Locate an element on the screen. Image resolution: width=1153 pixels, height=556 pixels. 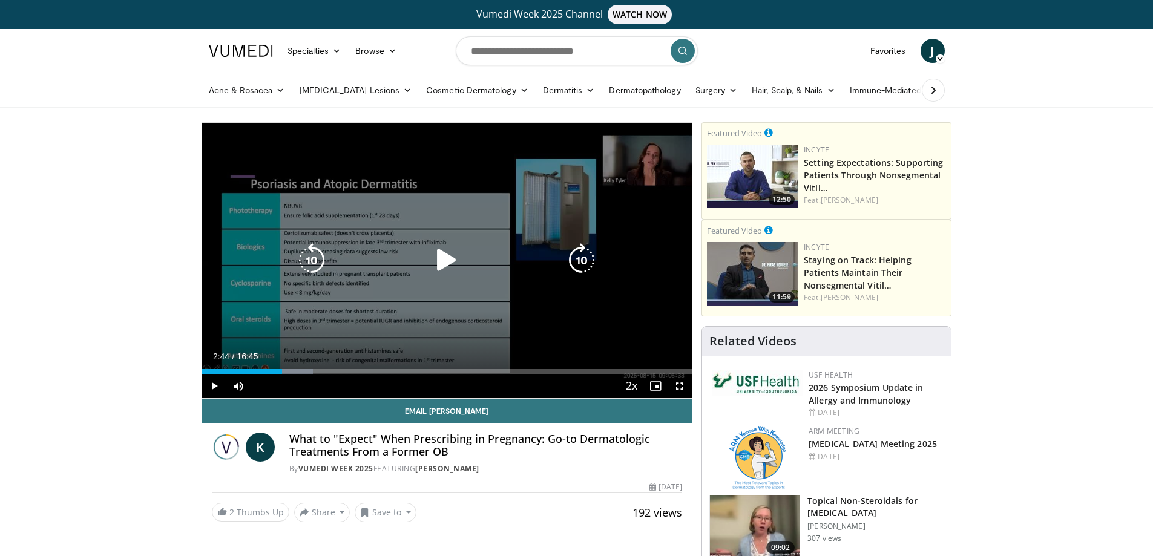
a: Vumedi Week 2025 is located at coordinates (336, 468).